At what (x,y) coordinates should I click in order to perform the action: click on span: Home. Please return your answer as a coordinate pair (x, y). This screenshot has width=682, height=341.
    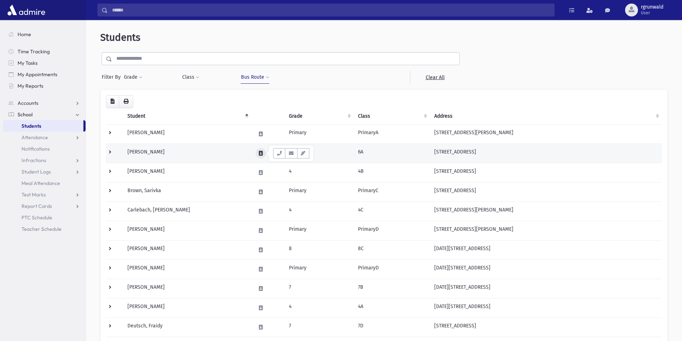
    Looking at the image, I should click on (24, 34).